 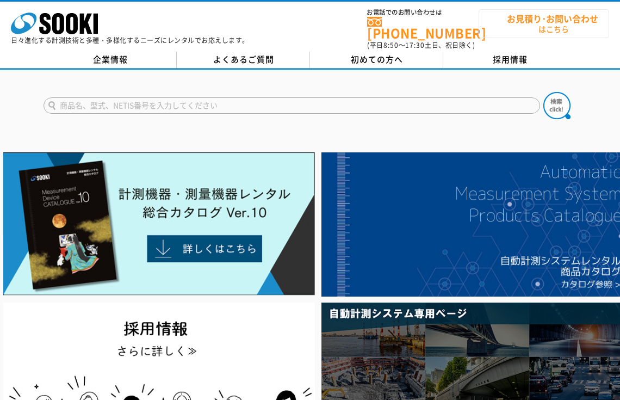 What do you see at coordinates (415, 45) in the screenshot?
I see `span: 17:30` at bounding box center [415, 45].